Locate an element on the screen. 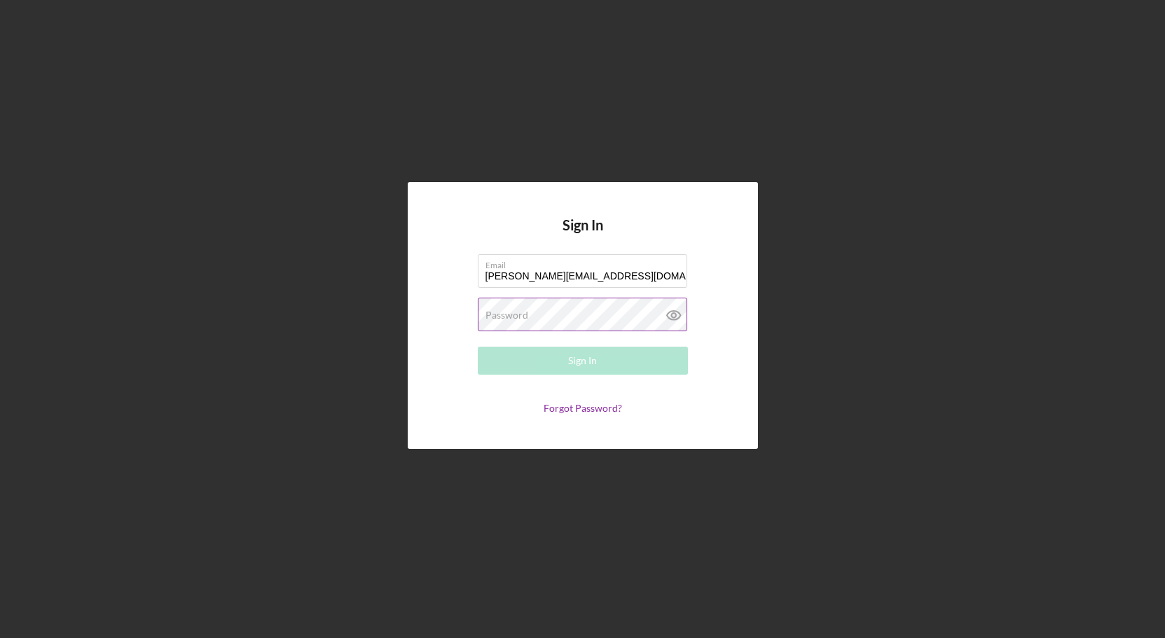 This screenshot has width=1165, height=638. button: Sign In is located at coordinates (583, 361).